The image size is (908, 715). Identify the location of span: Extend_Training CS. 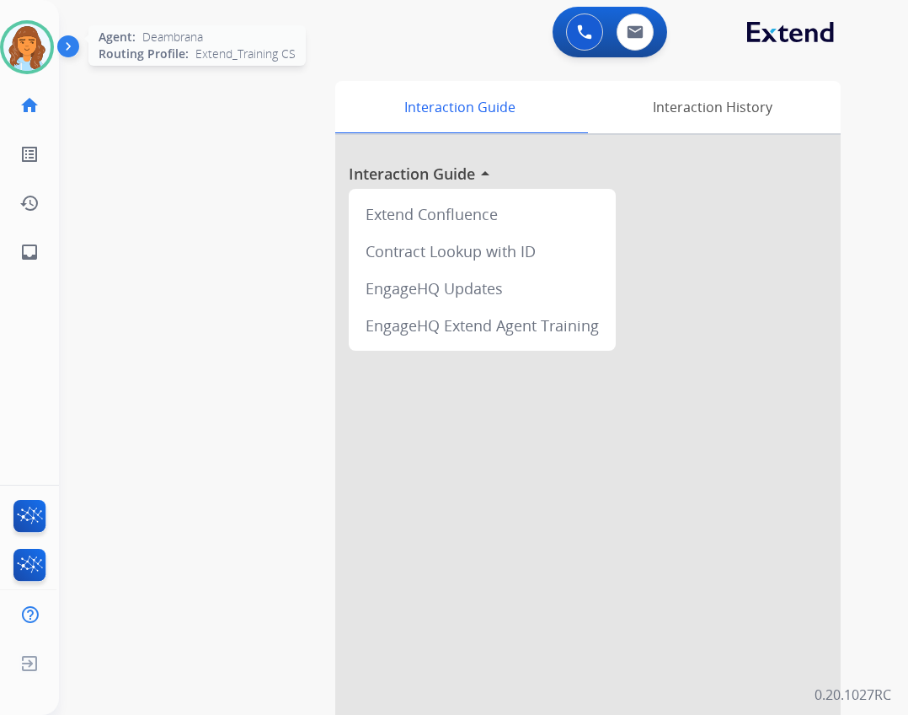
(245, 54).